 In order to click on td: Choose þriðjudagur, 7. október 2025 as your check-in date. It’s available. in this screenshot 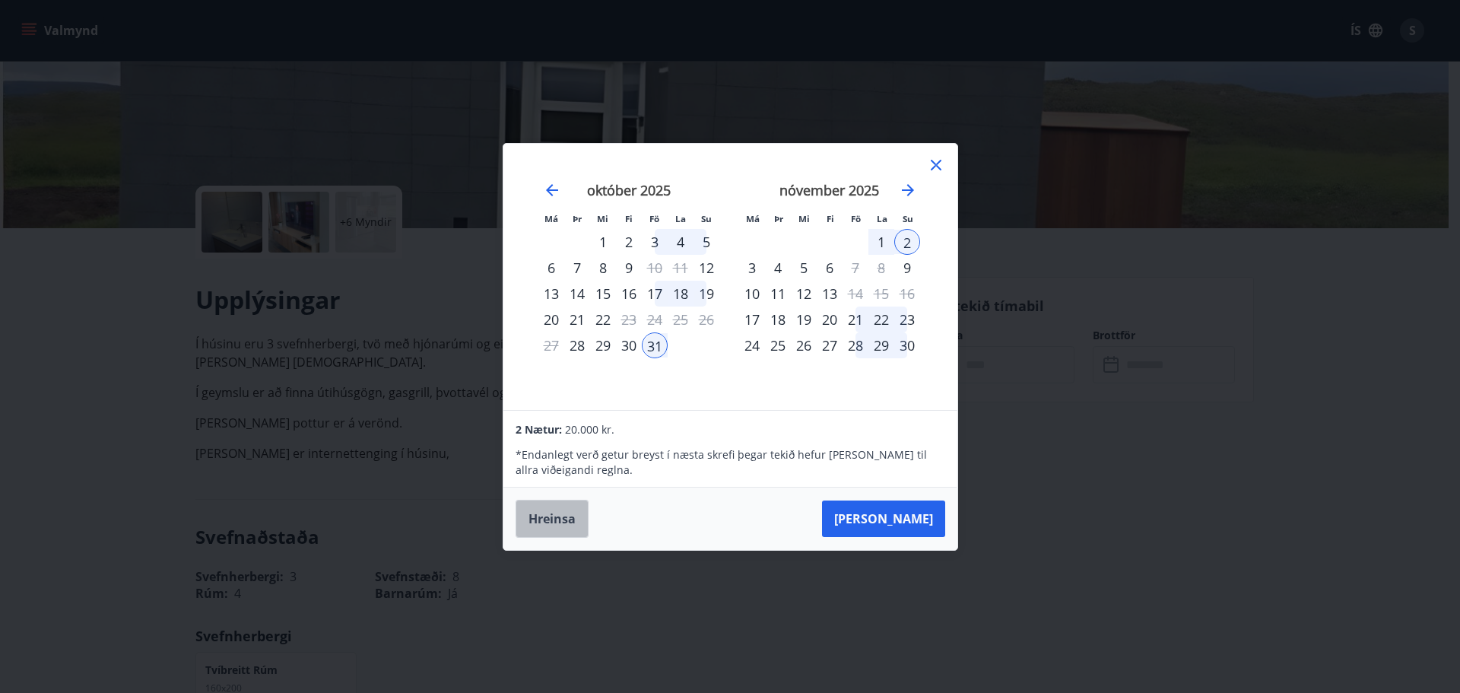, I will do `click(577, 268)`.